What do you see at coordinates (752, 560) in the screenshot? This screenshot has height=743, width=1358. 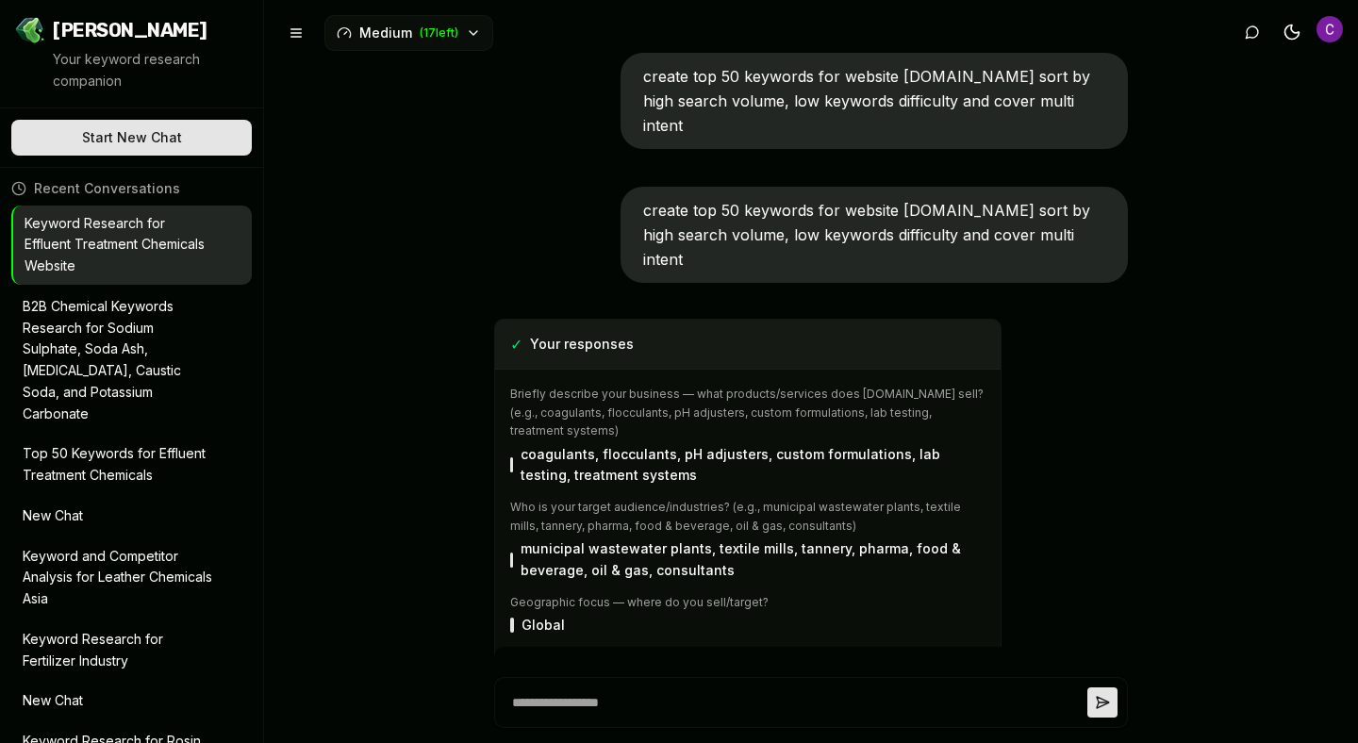 I see `p: municipal wastewater plants, textile mills, tannery, pharma, food & beverage, oil & gas, consultants` at bounding box center [752, 560].